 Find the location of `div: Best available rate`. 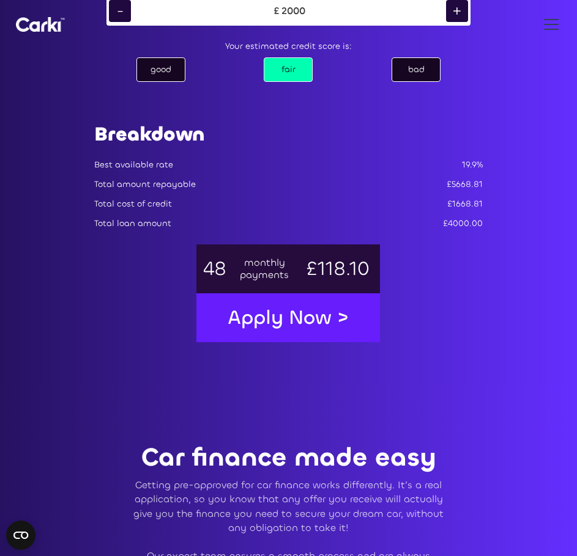

div: Best available rate is located at coordinates (133, 165).